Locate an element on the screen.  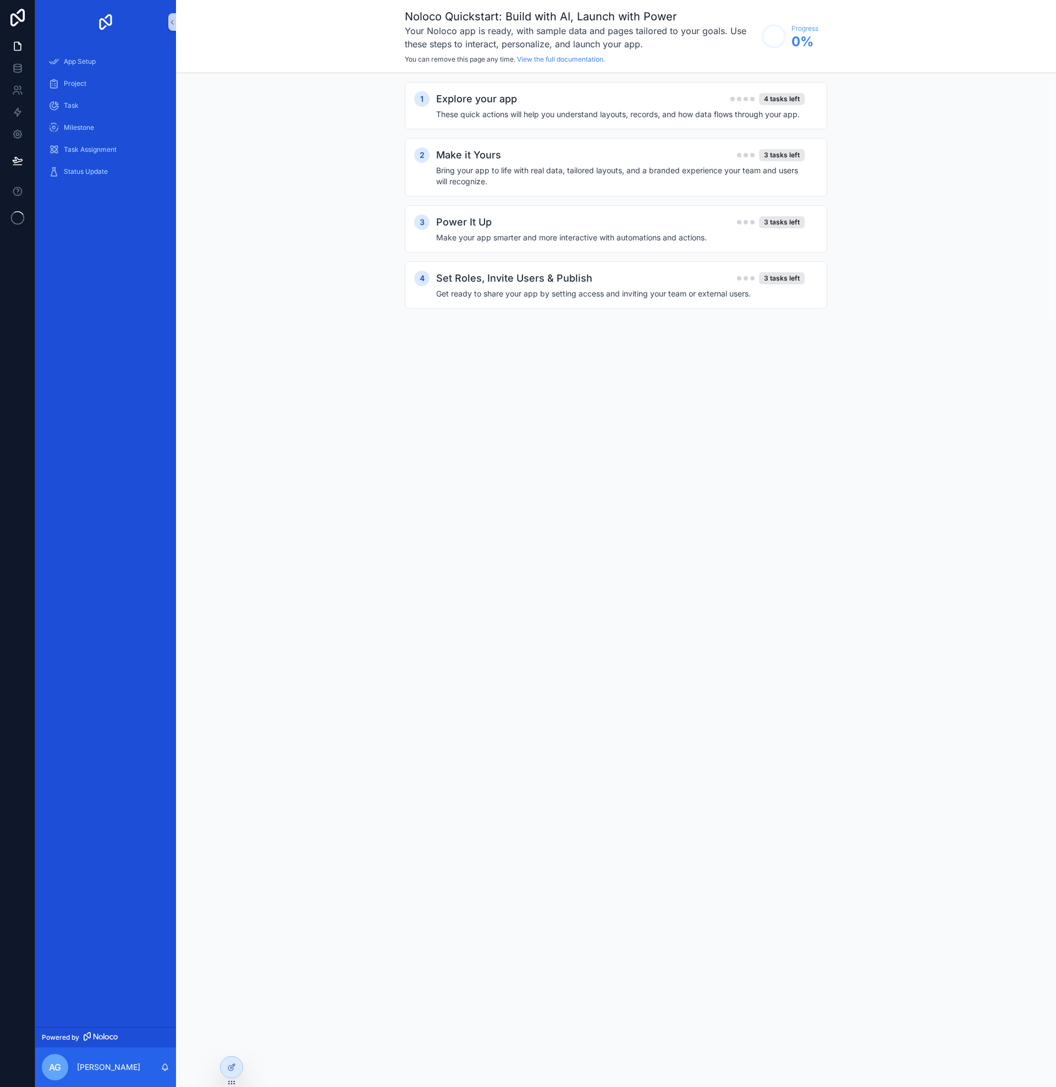
a: Task Assignment is located at coordinates (106, 150).